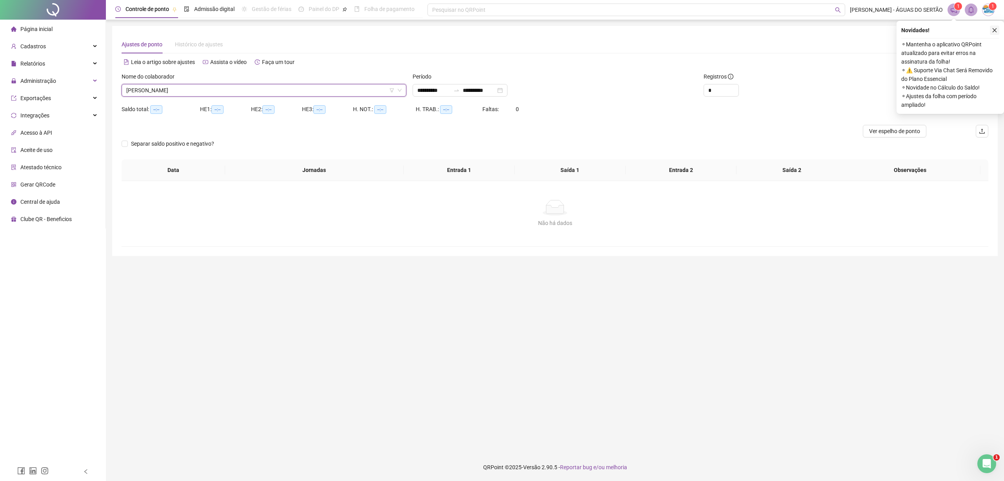 This screenshot has width=1004, height=481. Describe the element at coordinates (916, 30) in the screenshot. I see `span: Novidades !` at that location.